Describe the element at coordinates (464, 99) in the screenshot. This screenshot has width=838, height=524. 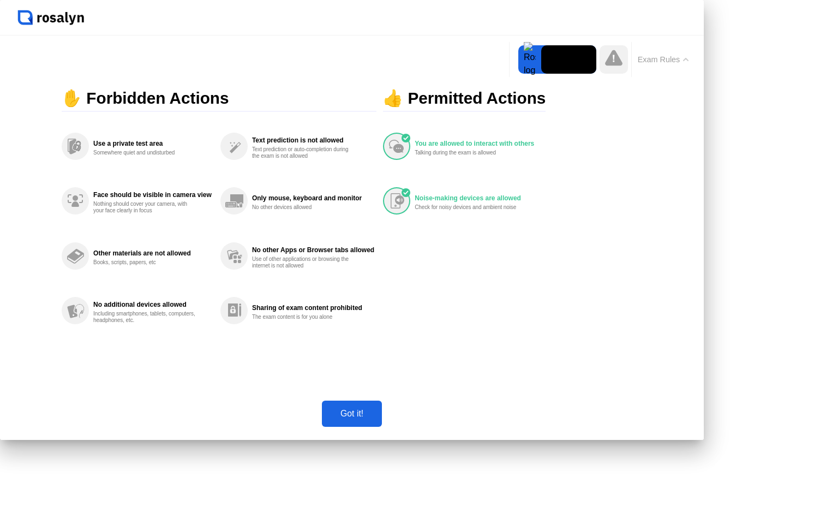
I see `div: 👍 Permitted Actions` at that location.